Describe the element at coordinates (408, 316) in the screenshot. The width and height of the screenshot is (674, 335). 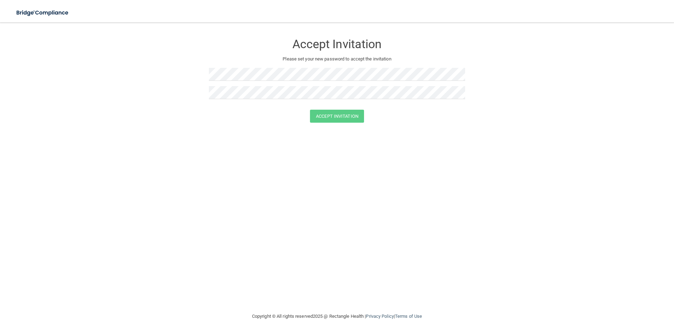
I see `a: Terms of Use` at that location.